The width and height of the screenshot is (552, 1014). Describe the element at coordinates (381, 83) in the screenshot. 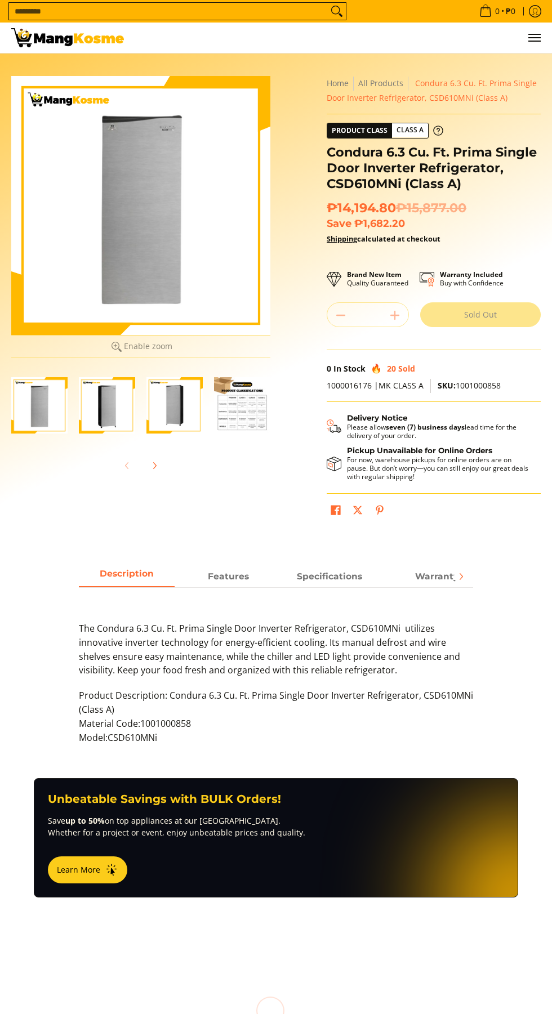

I see `a: All Products` at that location.